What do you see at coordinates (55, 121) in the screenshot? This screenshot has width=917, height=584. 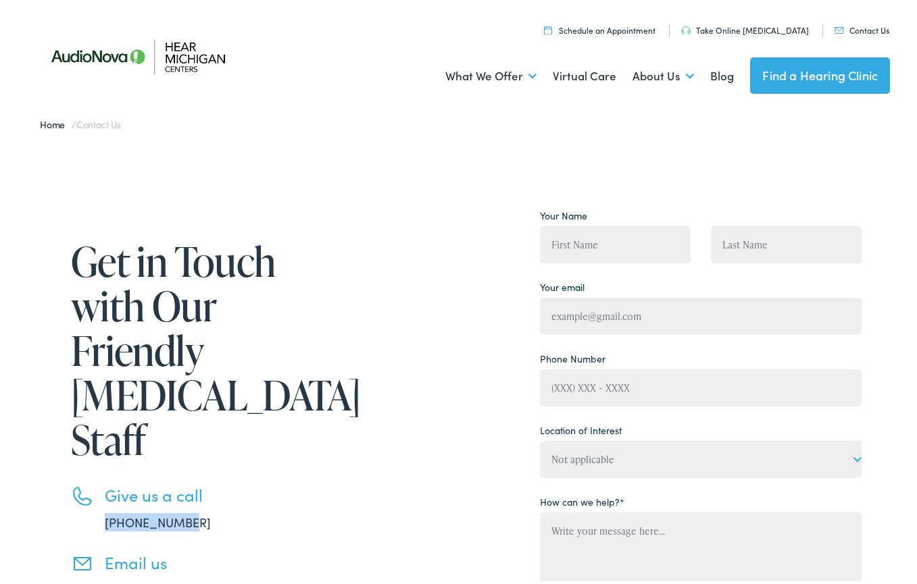 I see `a: Home` at bounding box center [55, 121].